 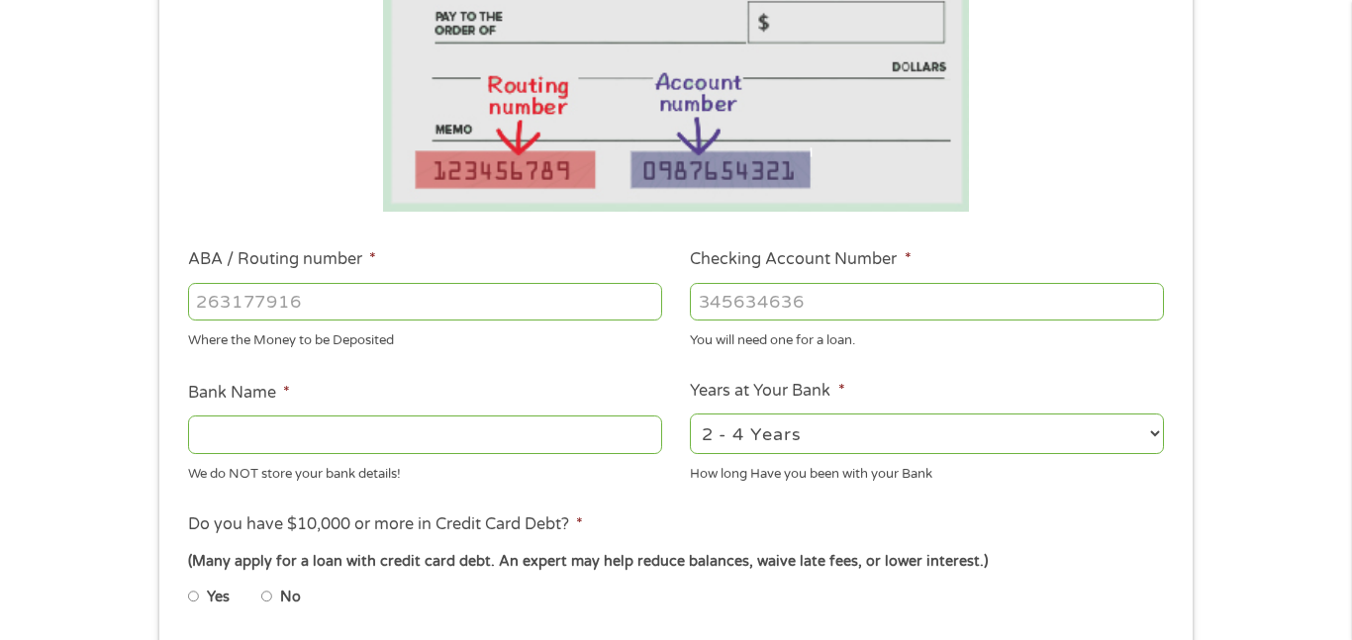 I want to click on label: Bank Name, so click(x=239, y=393).